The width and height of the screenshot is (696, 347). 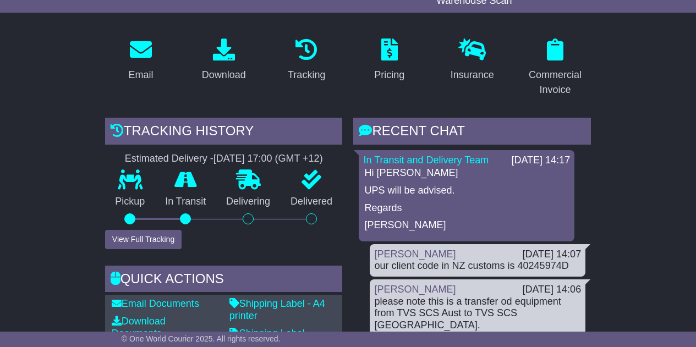 I want to click on div: RECENT CHAT, so click(x=472, y=133).